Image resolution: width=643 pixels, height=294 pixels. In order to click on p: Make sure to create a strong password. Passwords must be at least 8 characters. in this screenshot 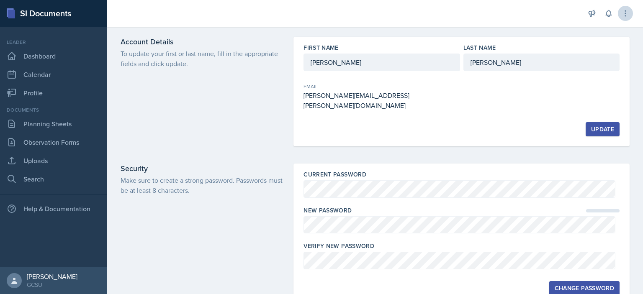, I will do `click(202, 185)`.